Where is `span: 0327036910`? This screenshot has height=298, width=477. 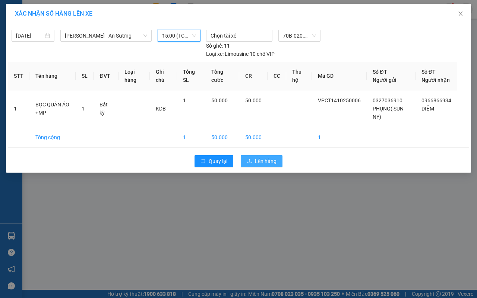
span: 0327036910 is located at coordinates (387, 101).